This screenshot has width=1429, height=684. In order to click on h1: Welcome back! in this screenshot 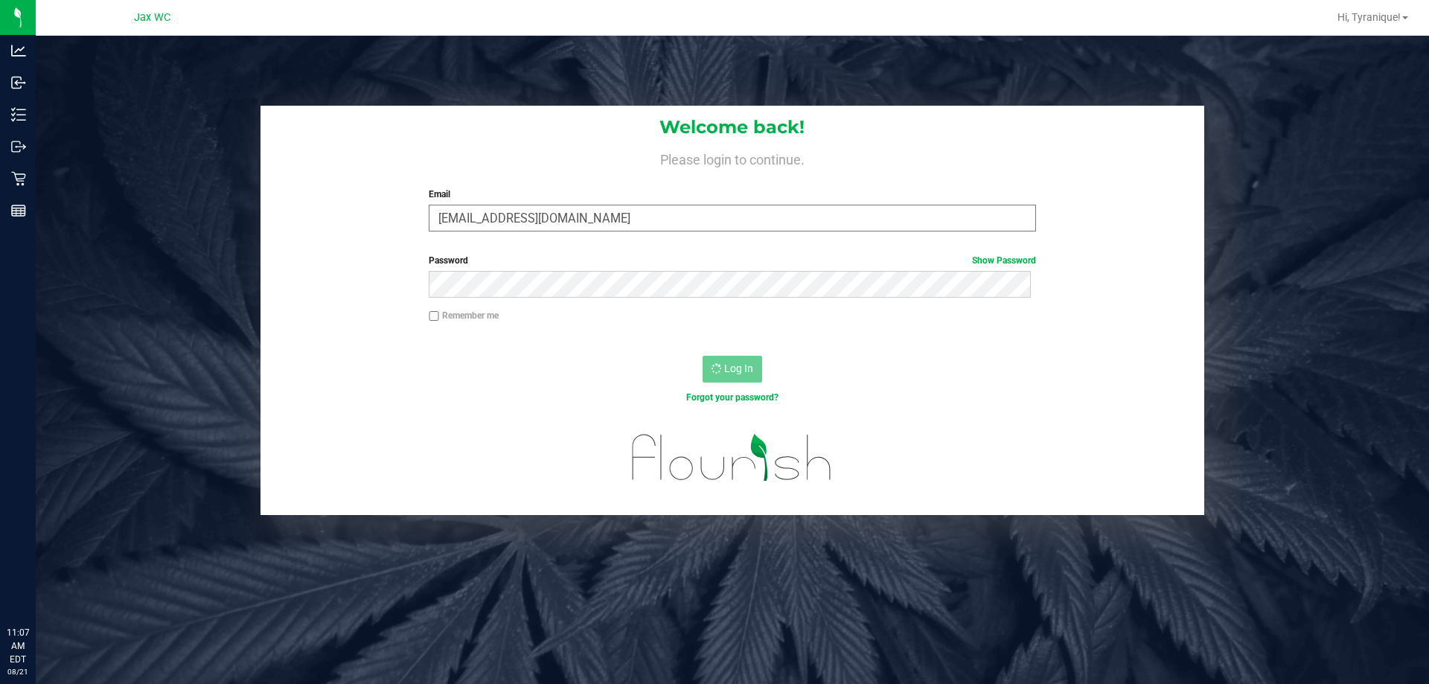, I will do `click(733, 127)`.